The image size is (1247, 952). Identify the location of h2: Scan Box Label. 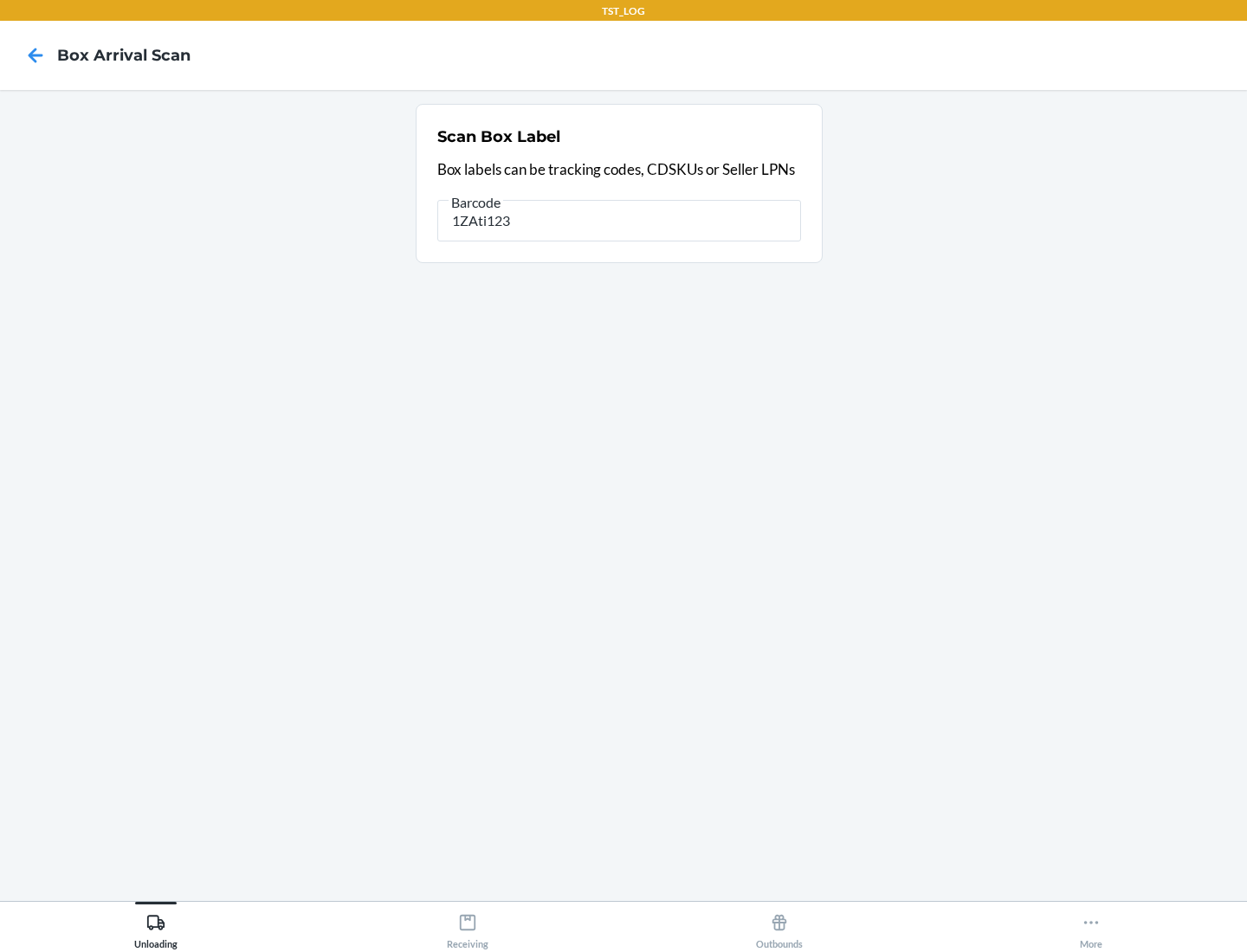
(499, 137).